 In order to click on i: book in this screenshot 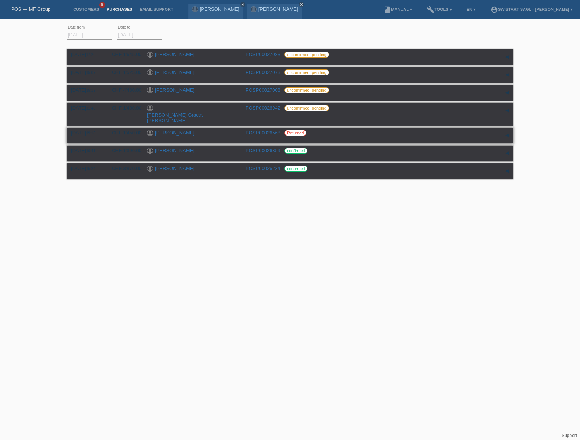, I will do `click(387, 10)`.